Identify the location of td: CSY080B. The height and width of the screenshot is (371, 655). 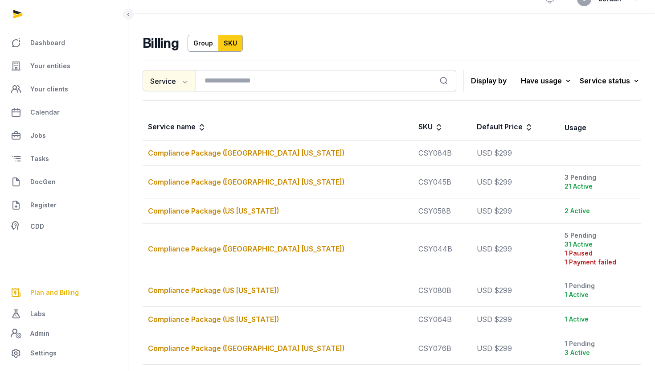
(442, 290).